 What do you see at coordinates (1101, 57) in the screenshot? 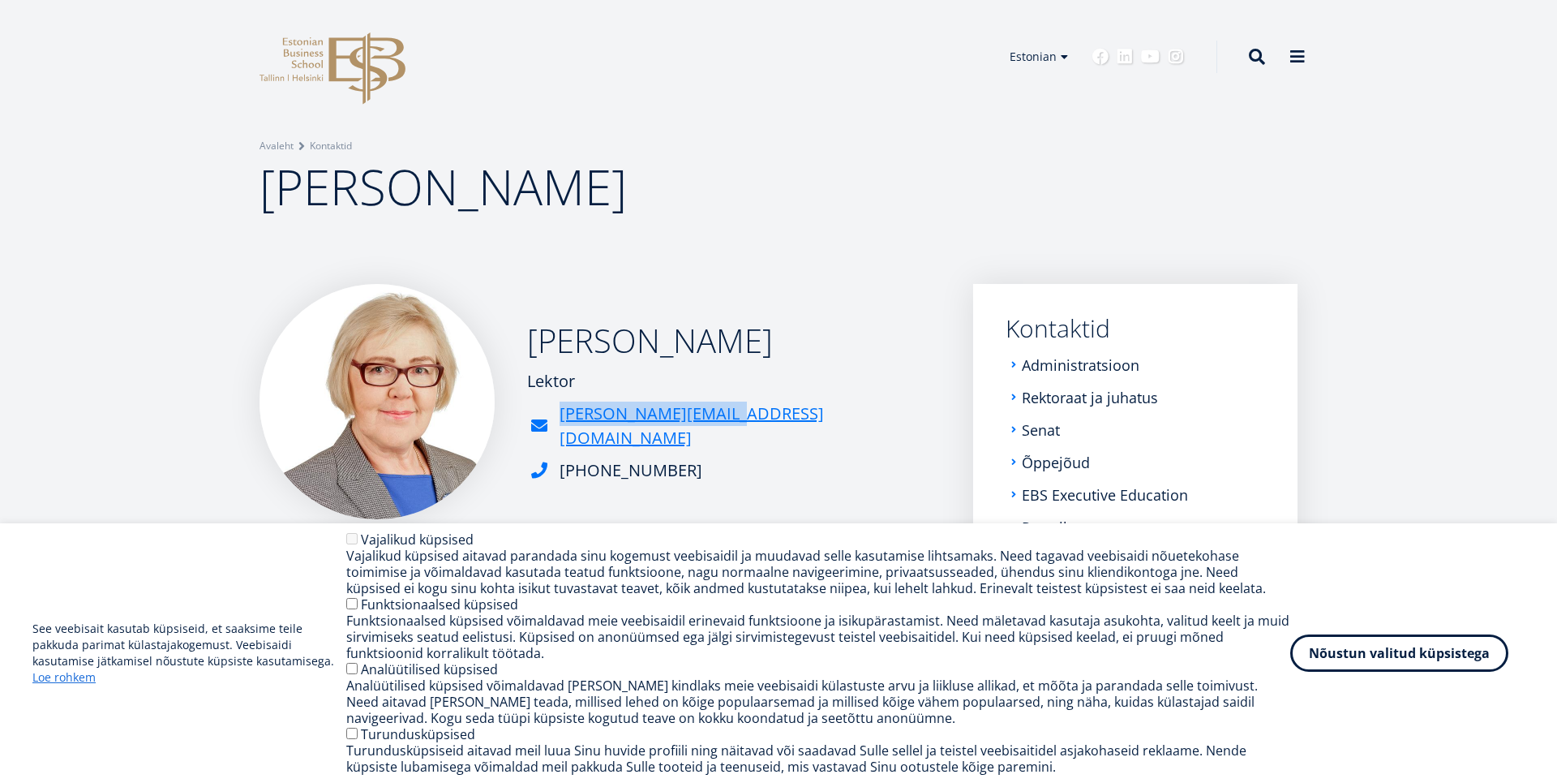
I see `a: Facebook` at bounding box center [1101, 57].